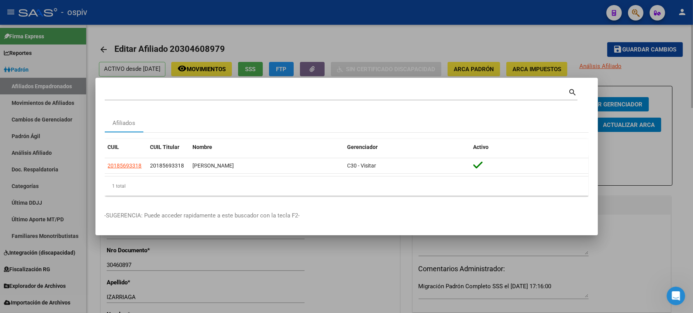 The image size is (693, 313). What do you see at coordinates (124, 123) in the screenshot?
I see `div: Afiliados` at bounding box center [124, 123].